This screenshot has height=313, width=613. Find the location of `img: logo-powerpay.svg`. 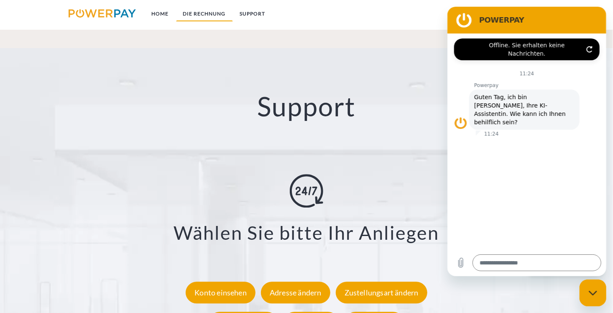

img: logo-powerpay.svg is located at coordinates (102, 13).